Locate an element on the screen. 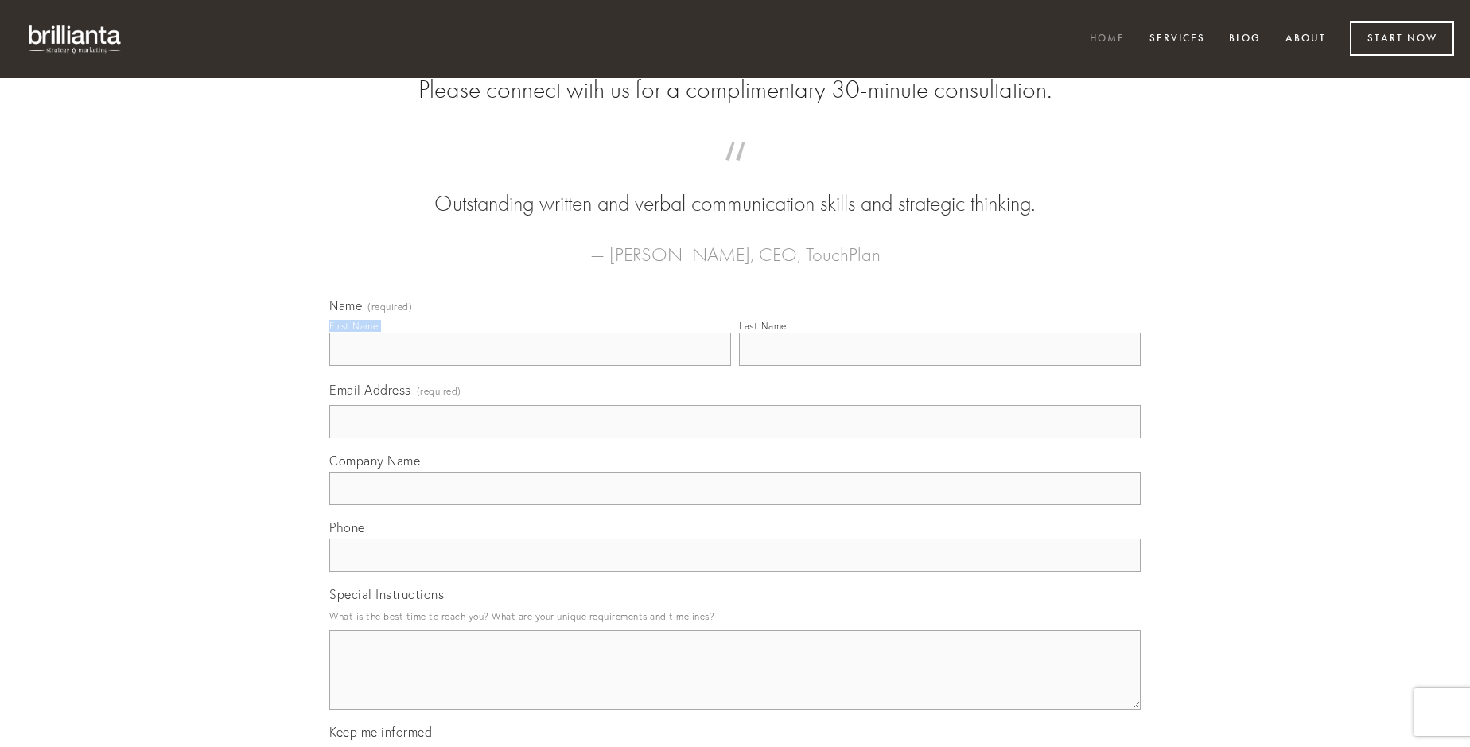 The image size is (1470, 747). span: Phone is located at coordinates (347, 527).